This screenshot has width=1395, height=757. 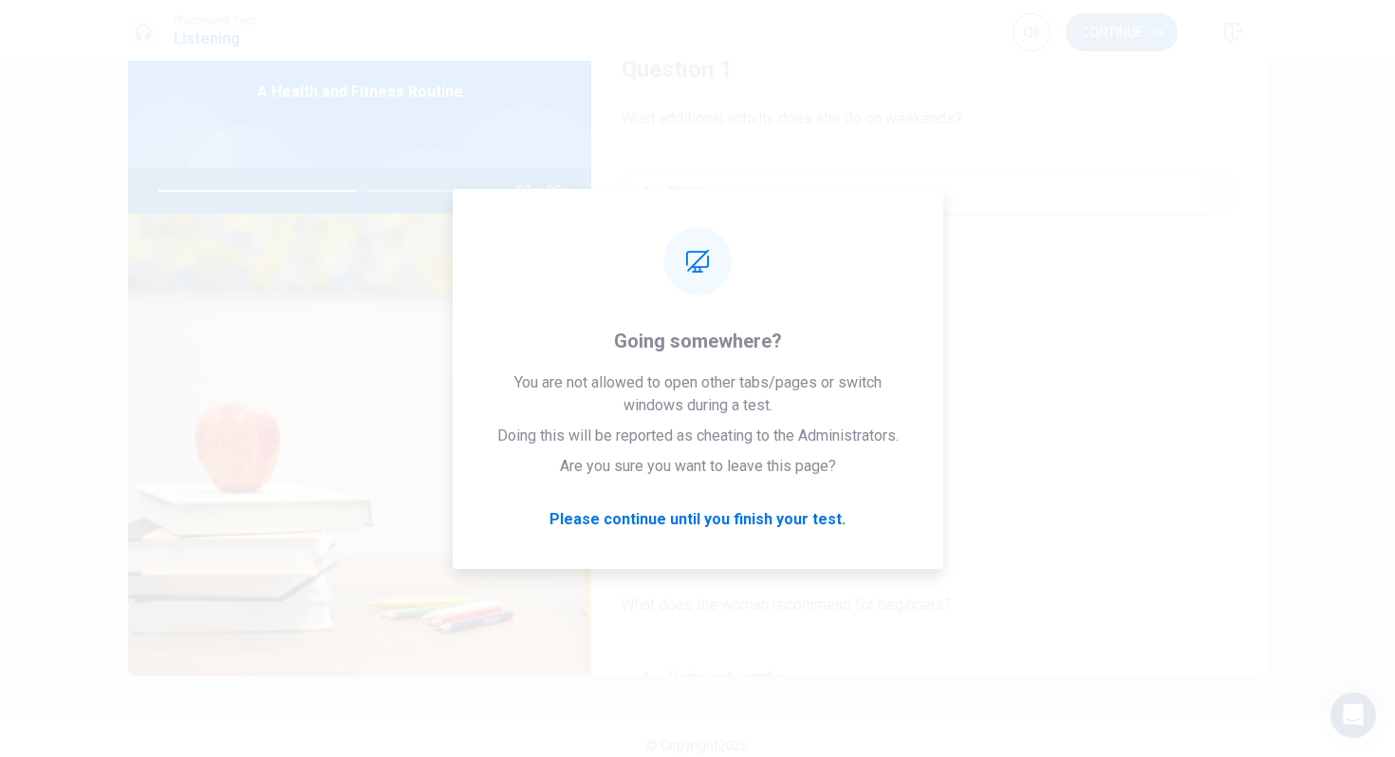 I want to click on div: Open Intercom Messenger, so click(x=1354, y=715).